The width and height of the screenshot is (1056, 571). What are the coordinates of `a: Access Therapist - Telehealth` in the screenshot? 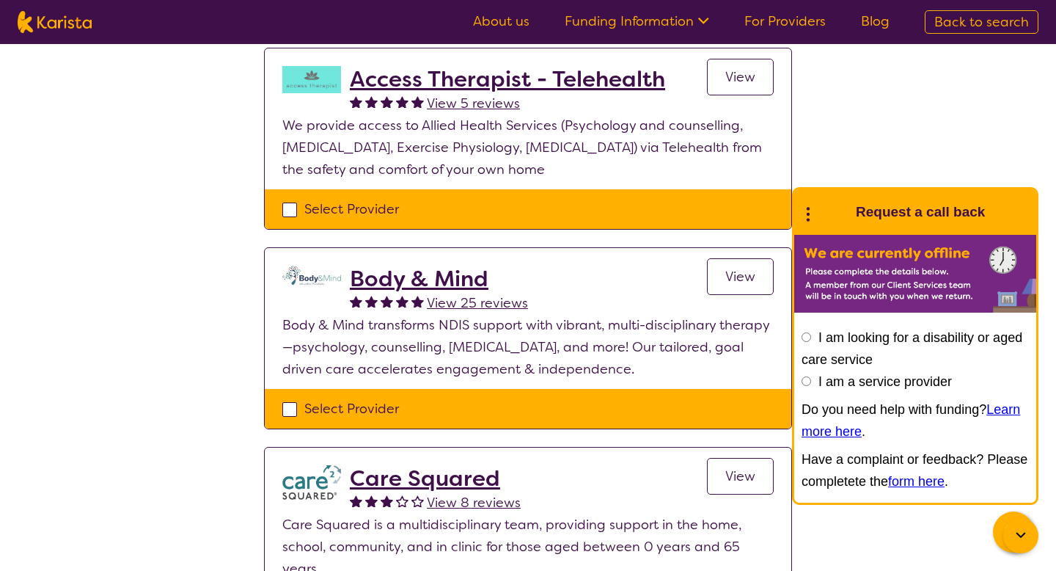 It's located at (507, 79).